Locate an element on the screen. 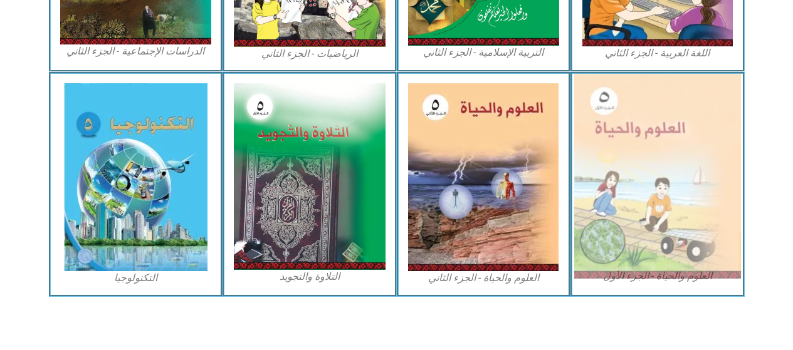 The height and width of the screenshot is (350, 793). figcaption: التكنولوجيا is located at coordinates (136, 278).